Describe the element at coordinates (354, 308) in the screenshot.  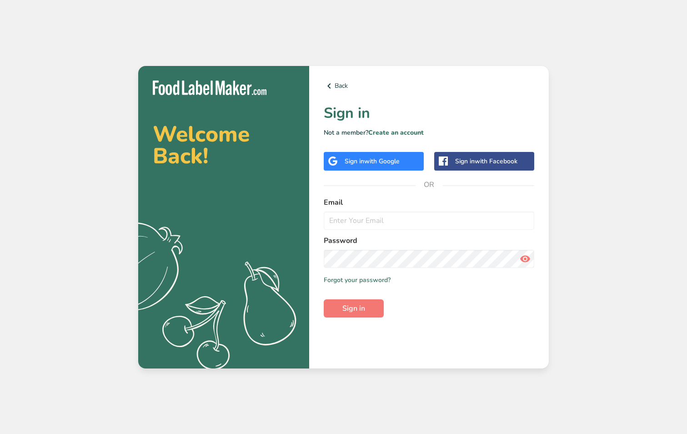
I see `button: Sign in` at that location.